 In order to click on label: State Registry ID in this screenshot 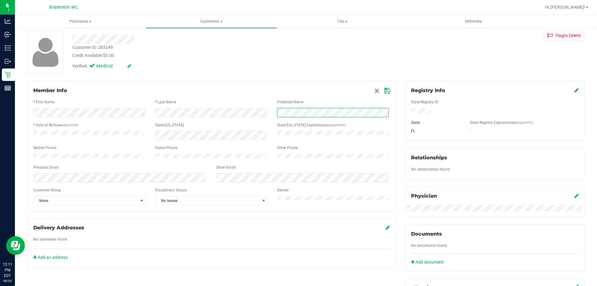, I will do `click(425, 102)`.